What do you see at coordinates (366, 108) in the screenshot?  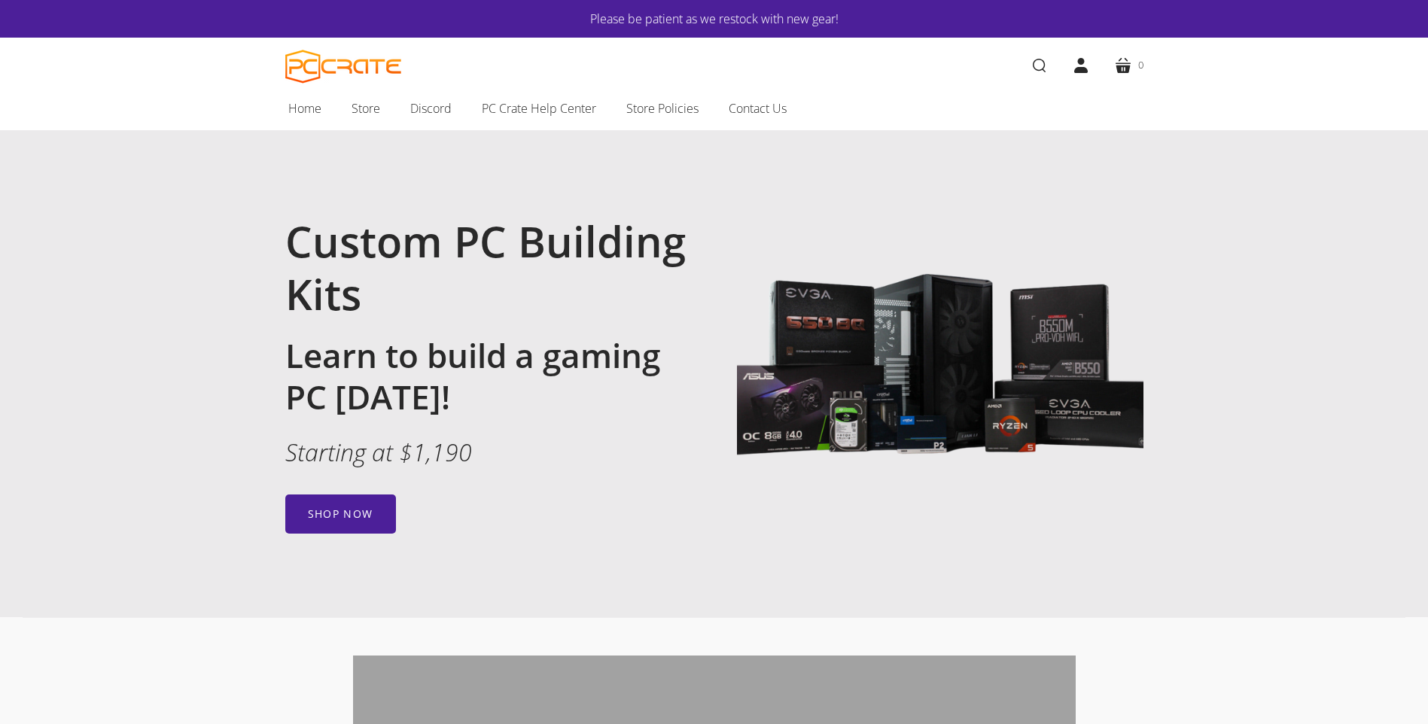 I see `a: Store` at bounding box center [366, 108].